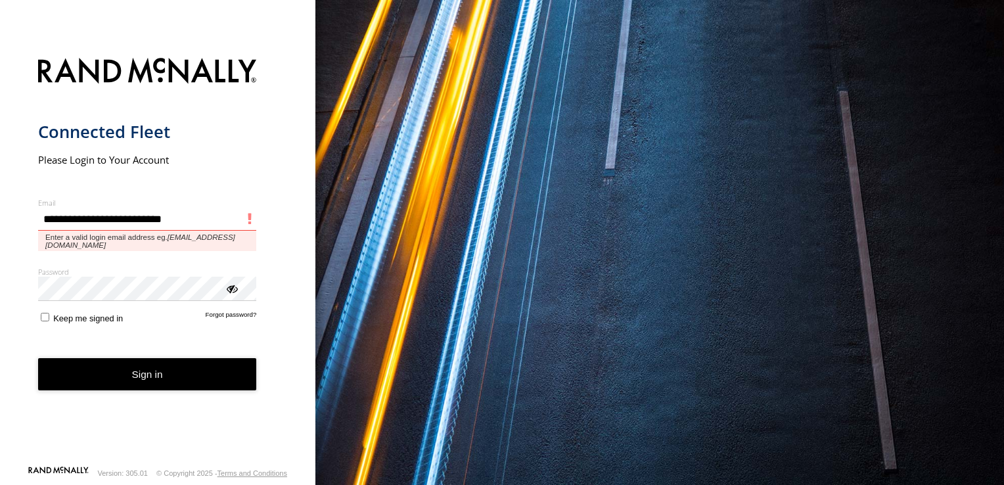  I want to click on form: main, so click(158, 258).